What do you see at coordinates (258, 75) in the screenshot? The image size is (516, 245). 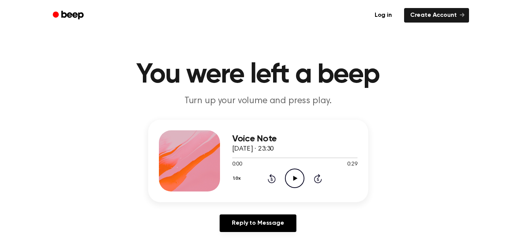 I see `h1: You were left a beep` at bounding box center [258, 75].